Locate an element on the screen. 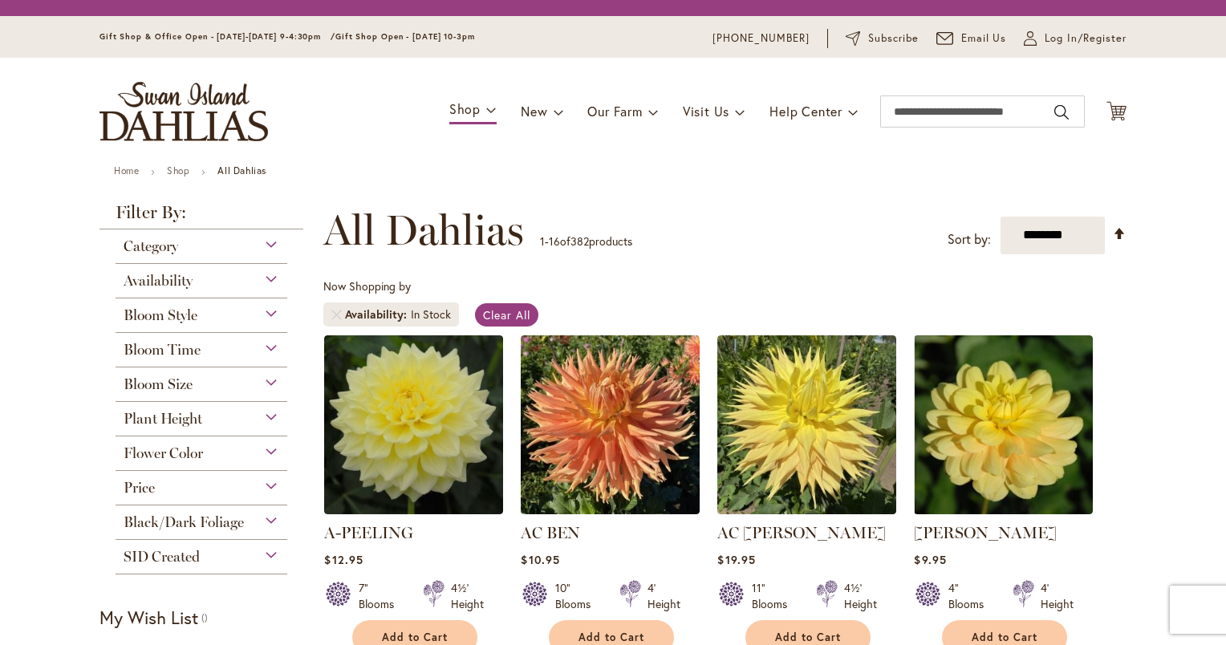 The width and height of the screenshot is (1226, 645). span: Shop is located at coordinates (465, 108).